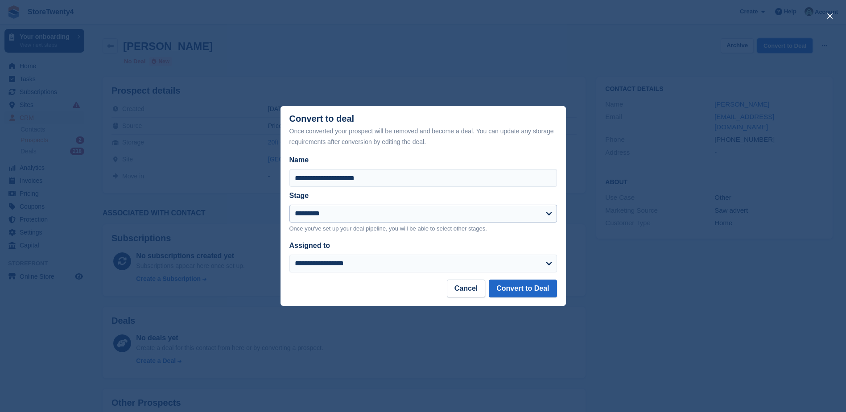  What do you see at coordinates (523, 289) in the screenshot?
I see `button: Convert to Deal` at bounding box center [523, 289].